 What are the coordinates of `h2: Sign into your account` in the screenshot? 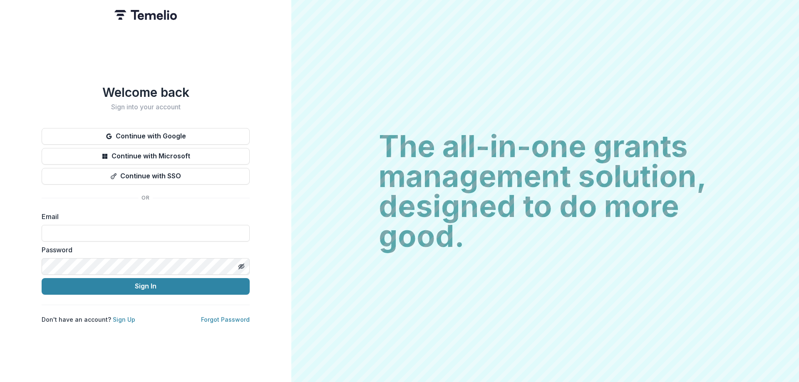 It's located at (146, 107).